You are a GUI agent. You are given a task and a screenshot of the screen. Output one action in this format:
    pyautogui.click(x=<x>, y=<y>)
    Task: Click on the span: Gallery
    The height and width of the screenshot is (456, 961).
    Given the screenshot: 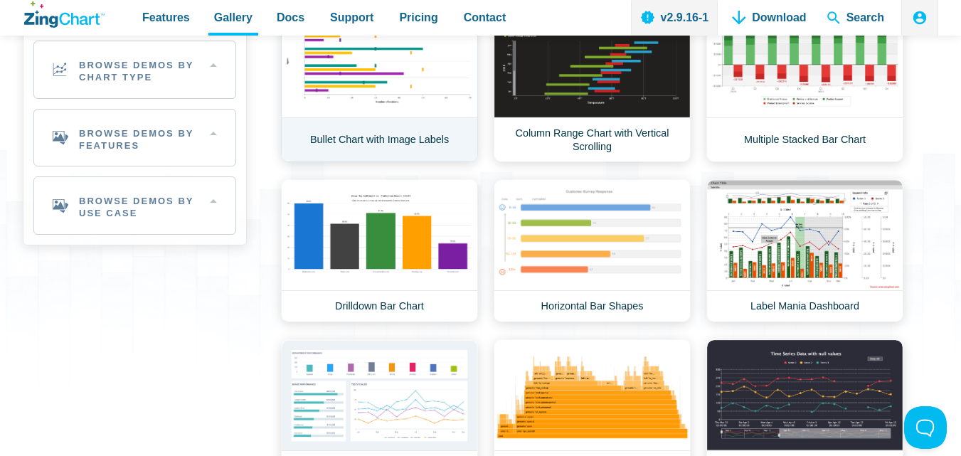 What is the action you would take?
    pyautogui.click(x=233, y=17)
    